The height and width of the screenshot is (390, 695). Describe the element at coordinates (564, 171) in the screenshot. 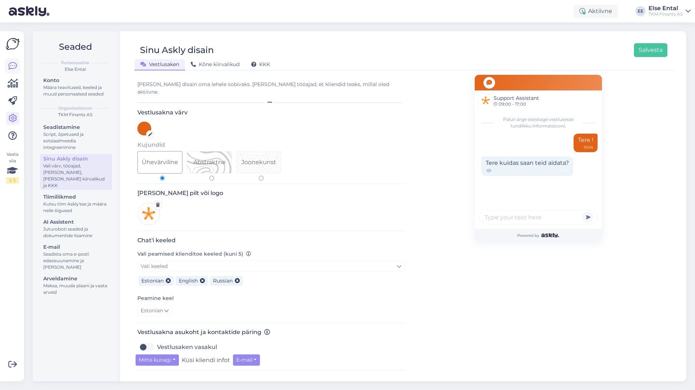

I see `span: 15:05` at that location.